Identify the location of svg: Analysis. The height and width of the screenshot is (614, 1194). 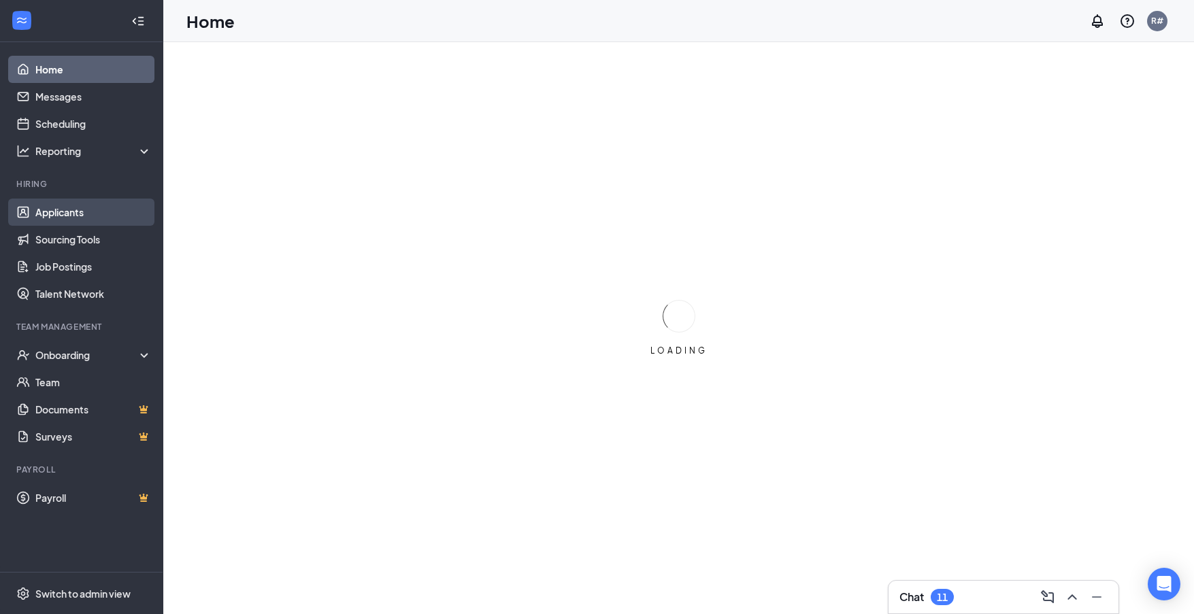
(23, 151).